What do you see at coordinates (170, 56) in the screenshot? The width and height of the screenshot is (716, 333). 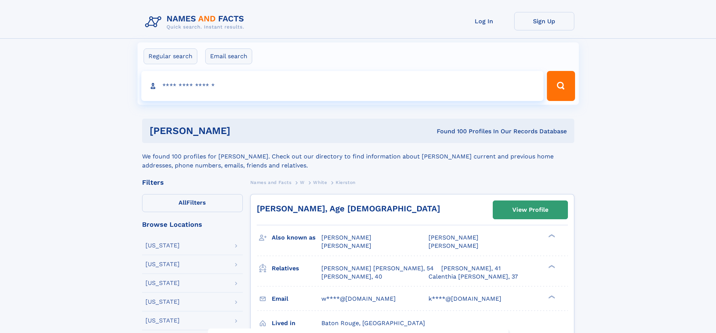 I see `label: Regular search` at bounding box center [170, 56].